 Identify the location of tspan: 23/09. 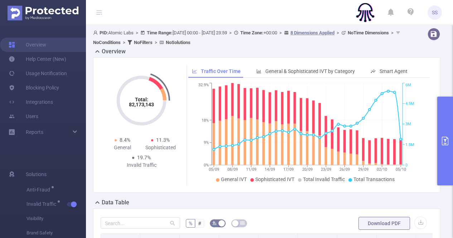
(325, 169).